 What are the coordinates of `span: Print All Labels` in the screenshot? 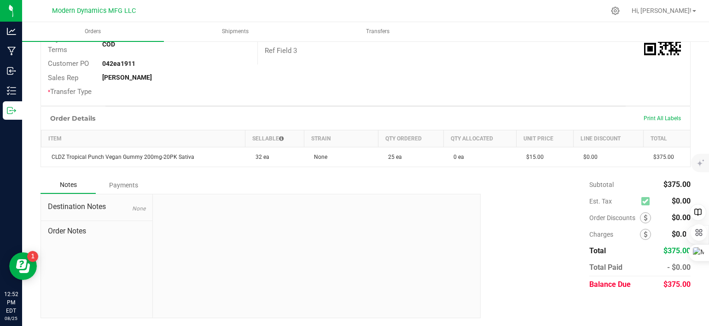 It's located at (662, 118).